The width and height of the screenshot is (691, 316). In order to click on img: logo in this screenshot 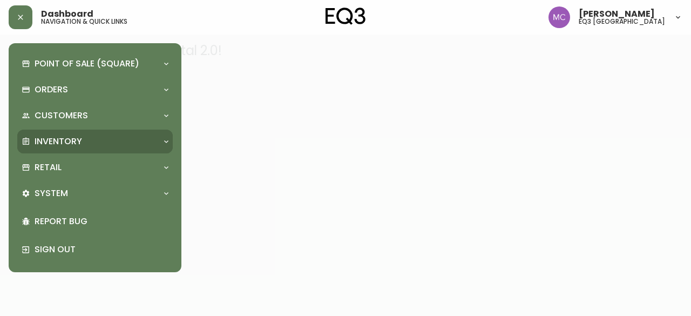, I will do `click(346, 16)`.